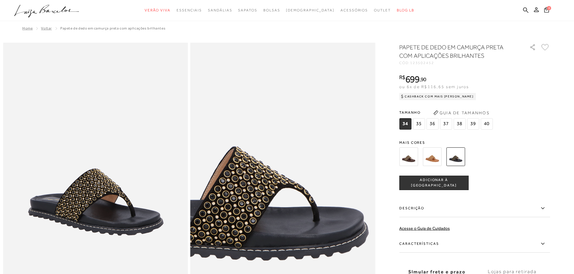  What do you see at coordinates (405, 10) in the screenshot?
I see `a: BLOG LB` at bounding box center [405, 10].